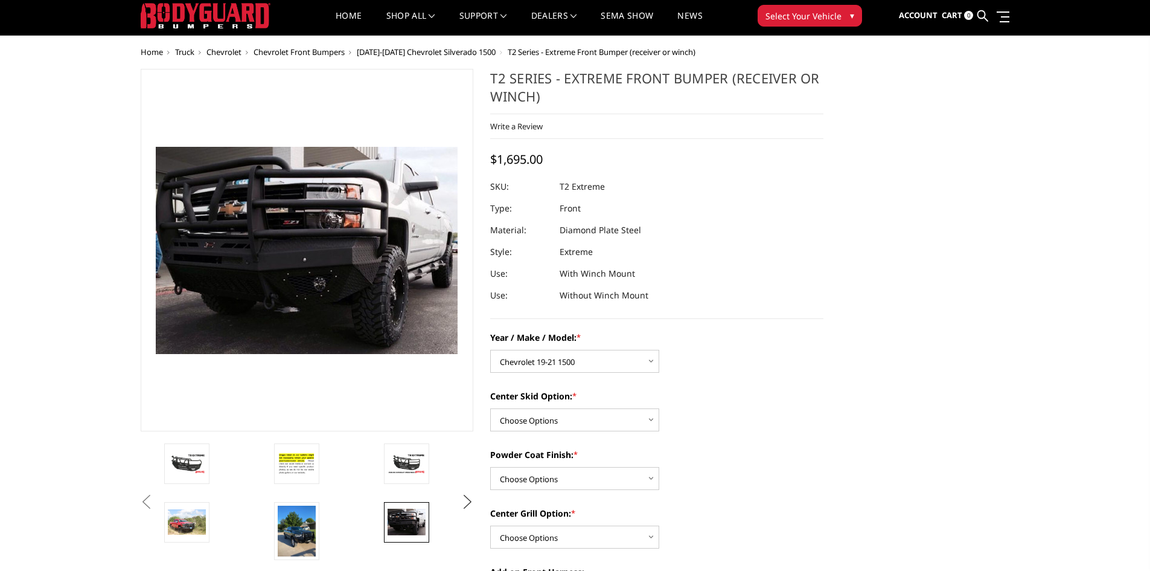  What do you see at coordinates (224, 52) in the screenshot?
I see `span: Chevrolet` at bounding box center [224, 52].